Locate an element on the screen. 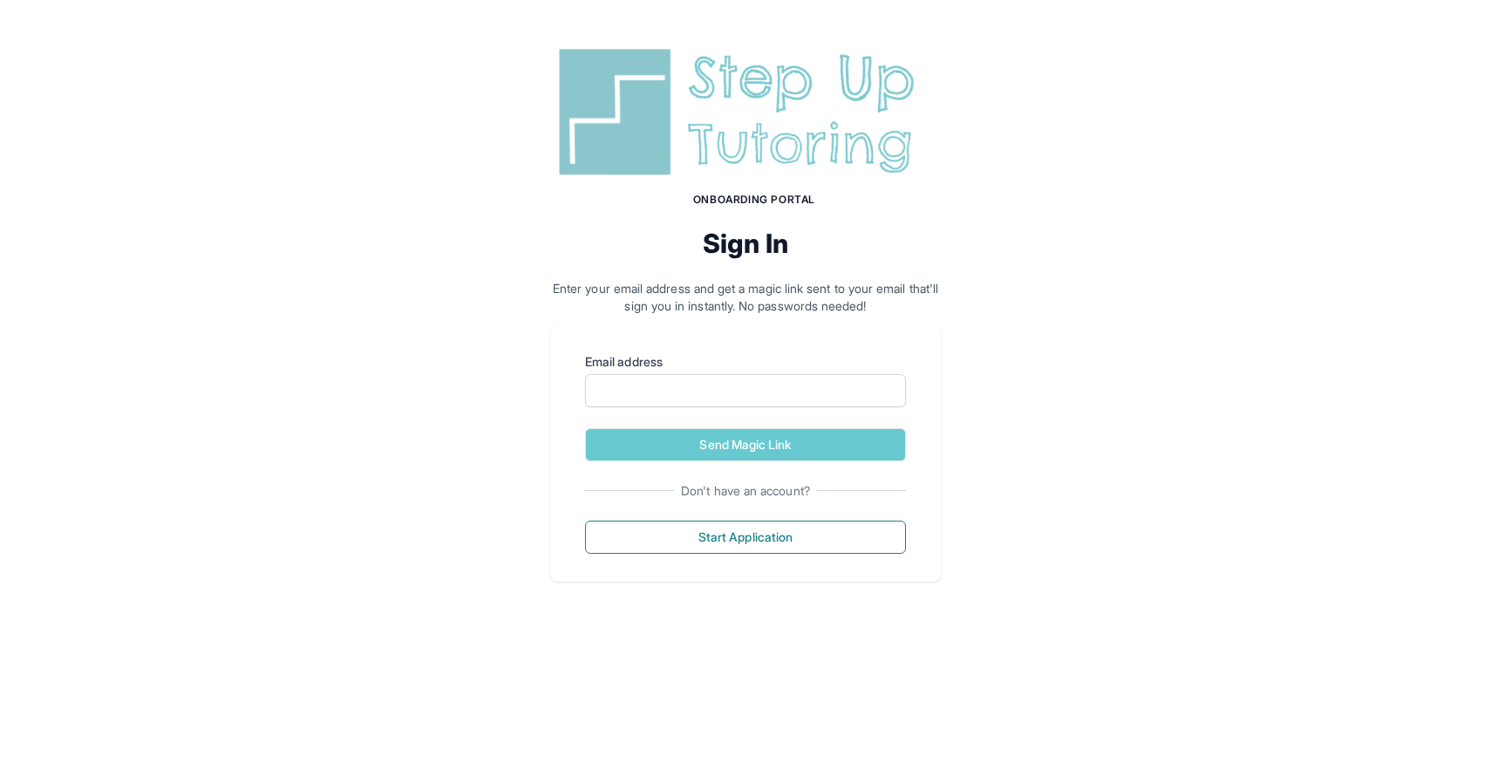  label: Email address is located at coordinates (746, 362).